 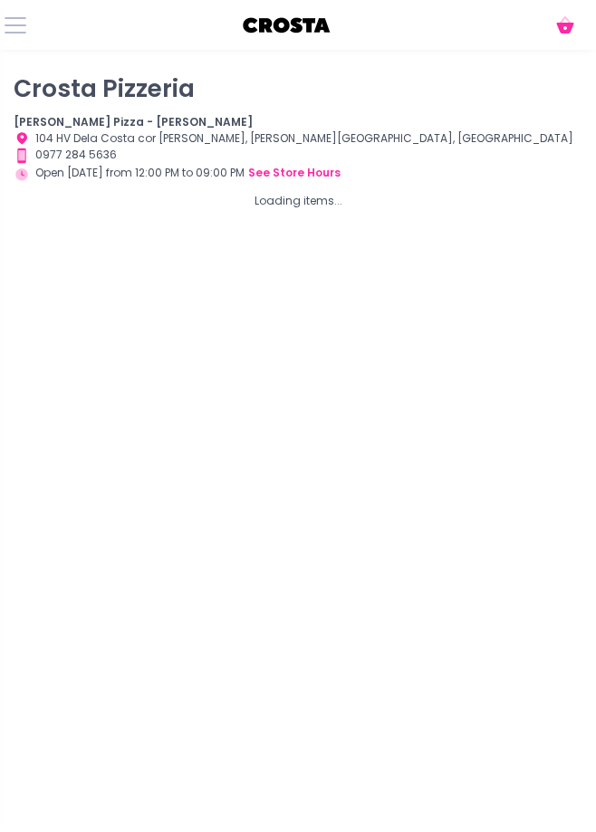 I want to click on p: Crosta Pizzeria, so click(x=298, y=89).